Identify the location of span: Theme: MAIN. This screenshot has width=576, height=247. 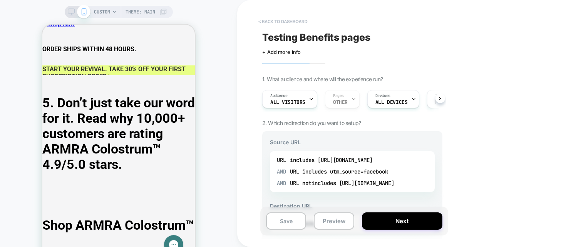
(140, 12).